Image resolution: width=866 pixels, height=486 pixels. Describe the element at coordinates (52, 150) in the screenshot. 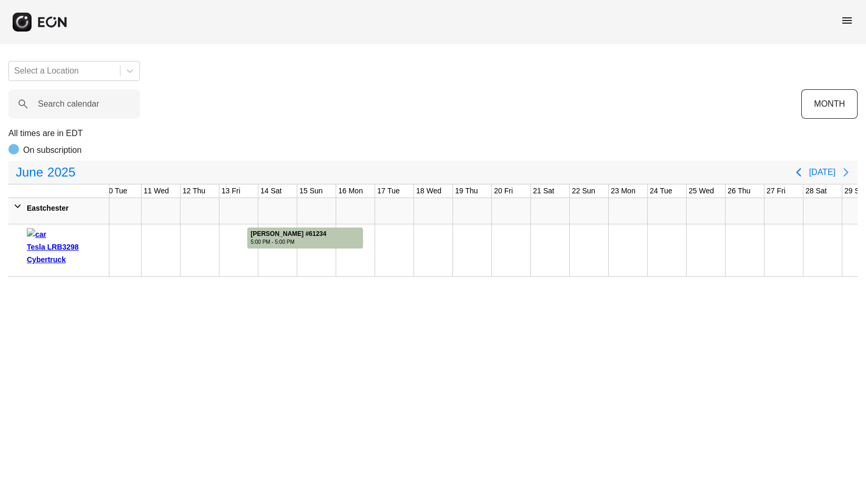

I see `p: On subscription` at that location.